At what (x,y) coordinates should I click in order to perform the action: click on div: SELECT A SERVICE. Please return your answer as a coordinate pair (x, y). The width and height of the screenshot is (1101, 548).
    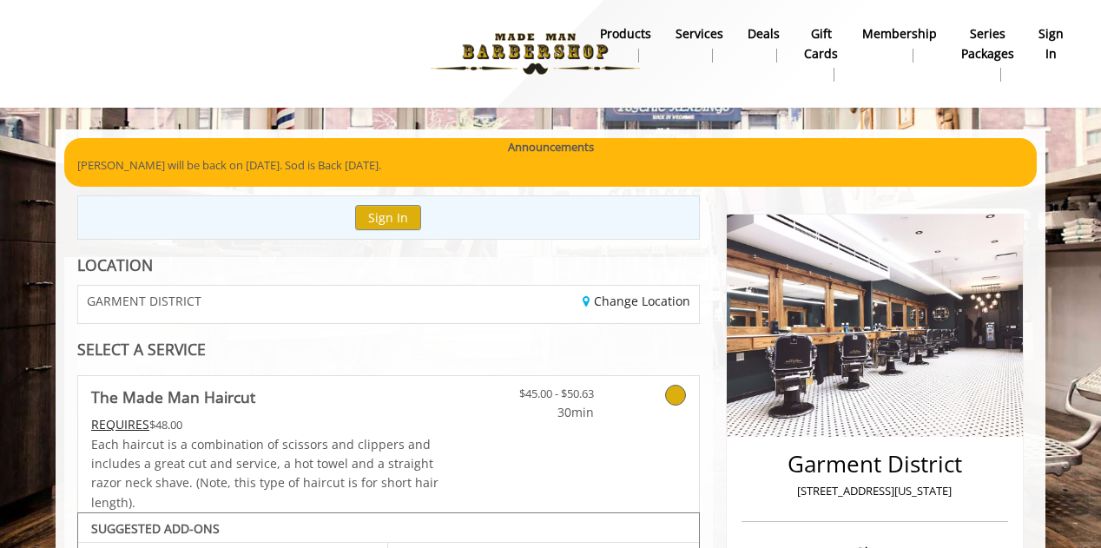
    Looking at the image, I should click on (388, 349).